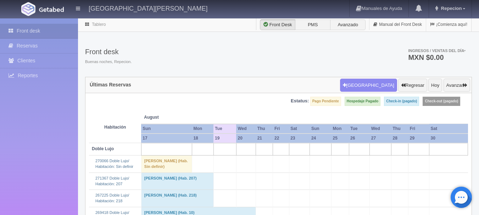  What do you see at coordinates (448, 138) in the screenshot?
I see `th: 30` at bounding box center [448, 138].